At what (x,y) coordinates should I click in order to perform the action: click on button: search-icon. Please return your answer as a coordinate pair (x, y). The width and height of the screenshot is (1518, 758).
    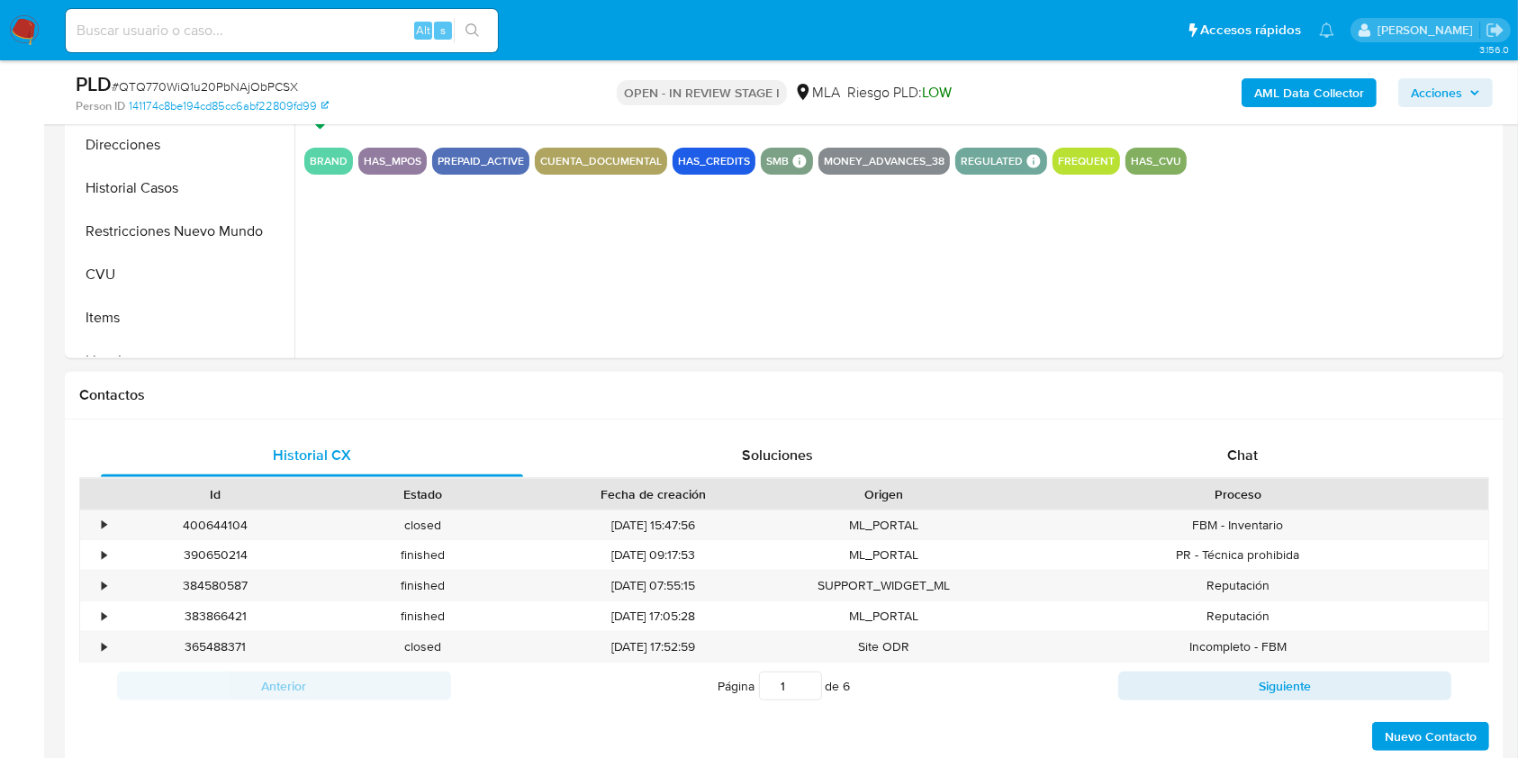
    Looking at the image, I should click on (472, 31).